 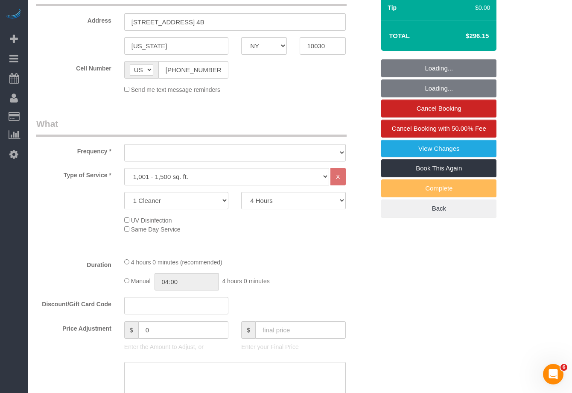 What do you see at coordinates (156, 229) in the screenshot?
I see `span: Same Day Service` at bounding box center [156, 229].